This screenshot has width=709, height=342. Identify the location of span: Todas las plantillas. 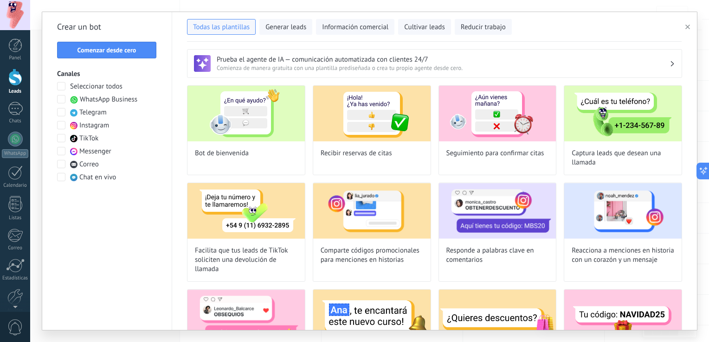
(221, 27).